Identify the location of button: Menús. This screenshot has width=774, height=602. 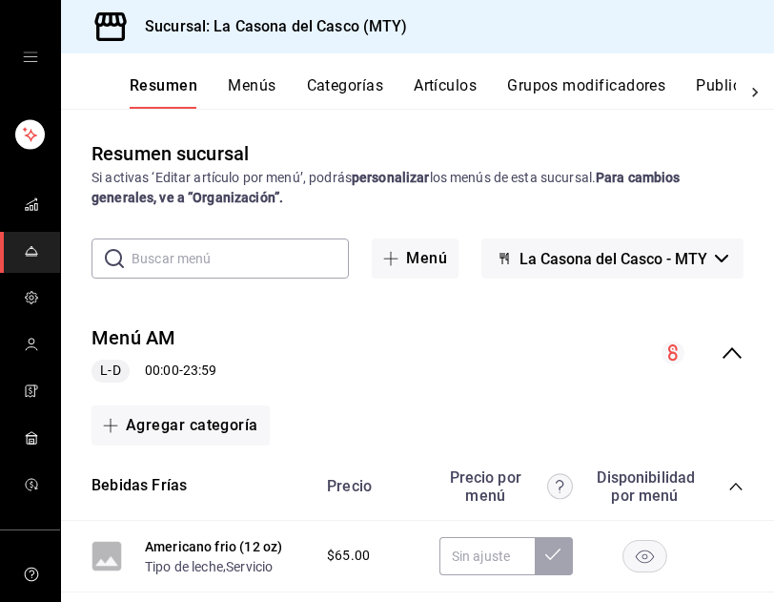
(252, 92).